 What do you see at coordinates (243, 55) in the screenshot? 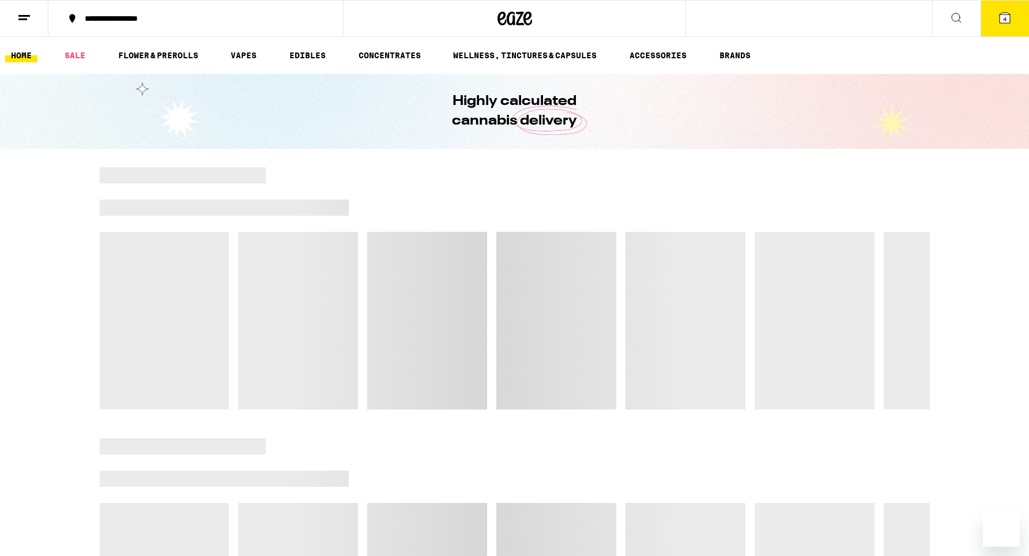
I see `a: VAPES` at bounding box center [243, 55].